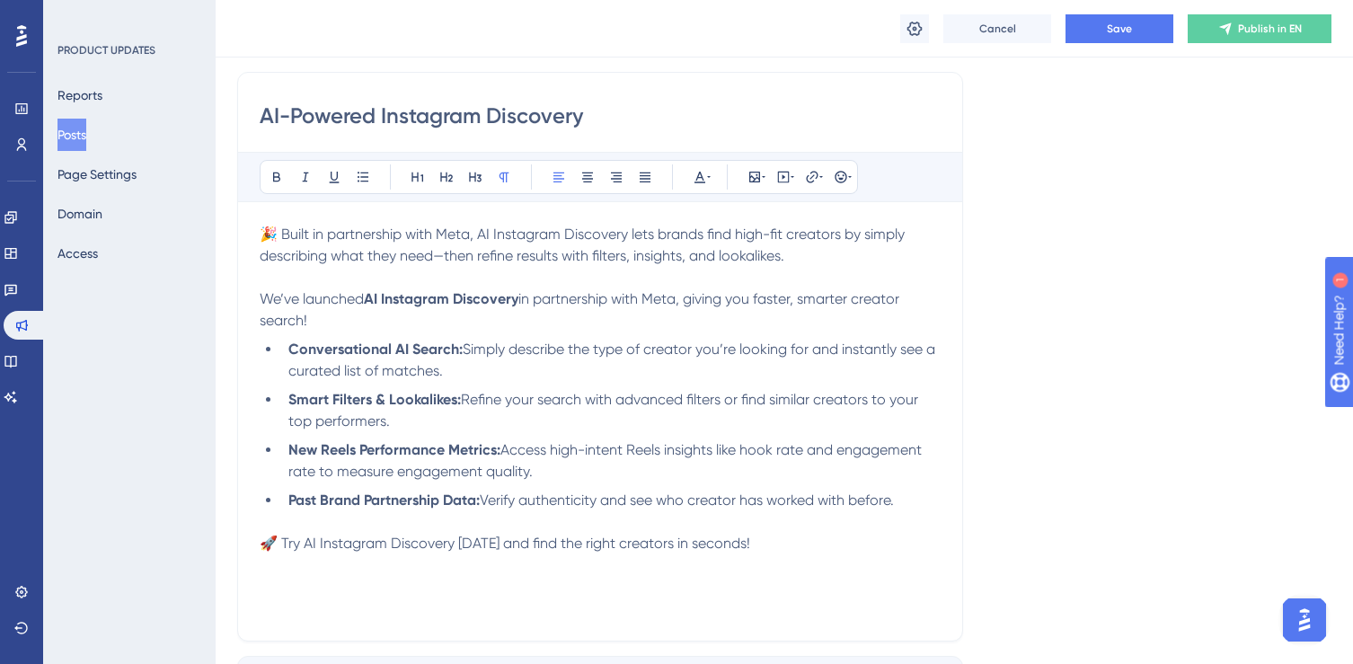 The width and height of the screenshot is (1353, 664). What do you see at coordinates (375, 348) in the screenshot?
I see `strong: Conversational AI Search:` at bounding box center [375, 348].